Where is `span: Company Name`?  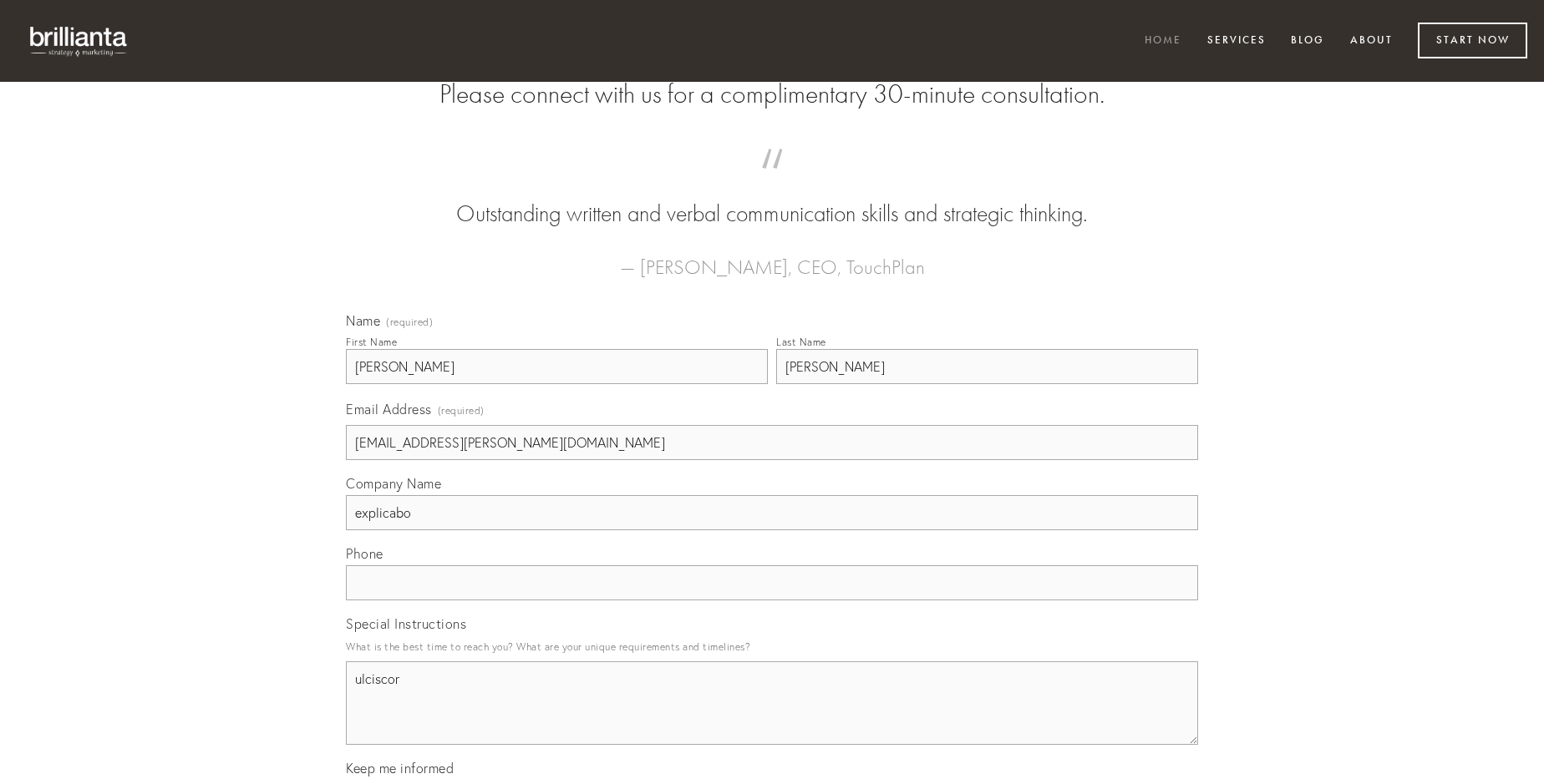
span: Company Name is located at coordinates (393, 484).